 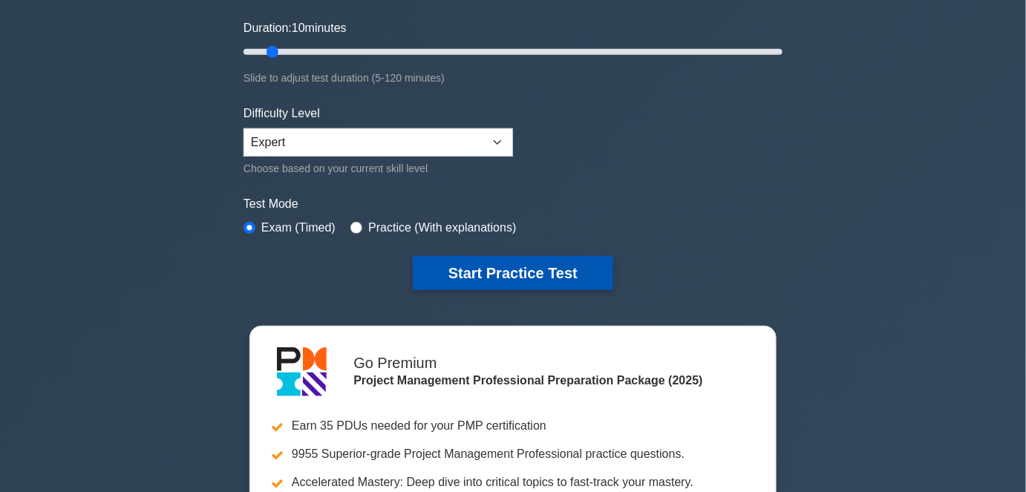 I want to click on label: Difficulty Level, so click(x=281, y=114).